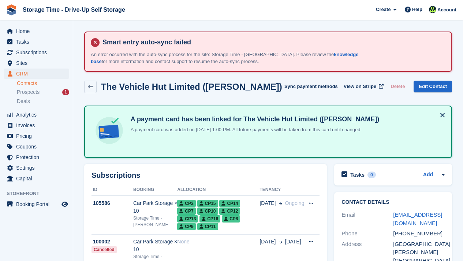 This screenshot has width=463, height=261. Describe the element at coordinates (208, 211) in the screenshot. I see `span: CP10` at that location.